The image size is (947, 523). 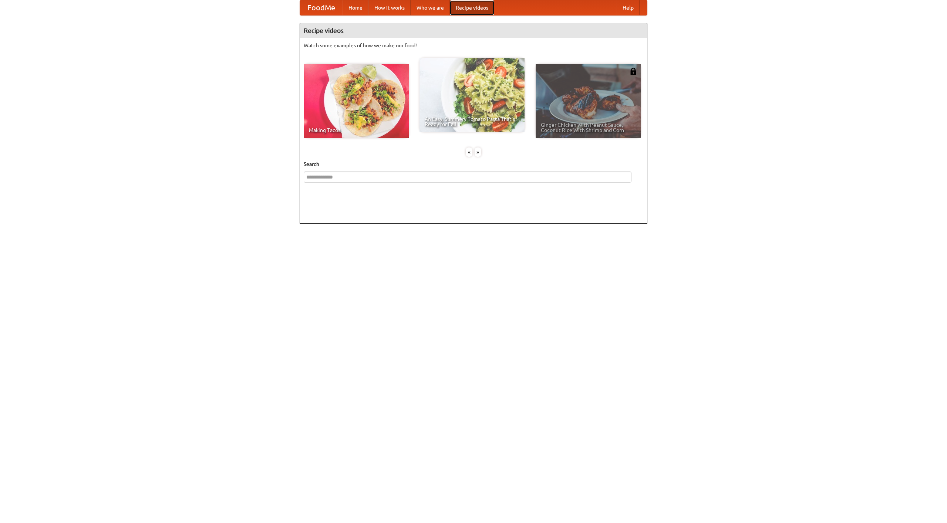 What do you see at coordinates (356, 101) in the screenshot?
I see `a: Making Tacos` at bounding box center [356, 101].